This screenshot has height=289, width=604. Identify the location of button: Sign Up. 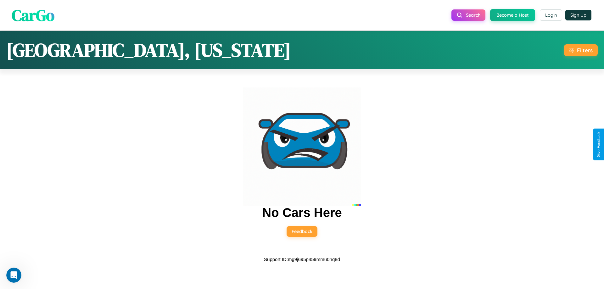
(578, 15).